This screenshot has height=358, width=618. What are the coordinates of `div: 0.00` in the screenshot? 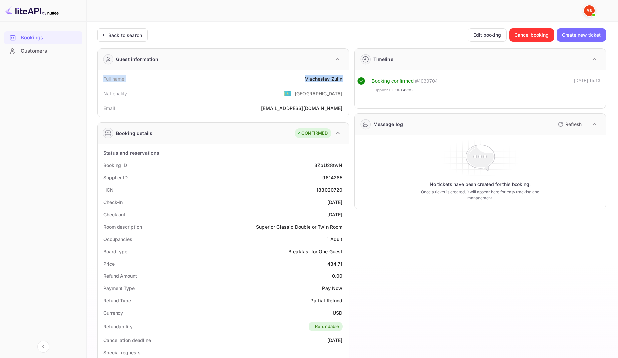 It's located at (338, 276).